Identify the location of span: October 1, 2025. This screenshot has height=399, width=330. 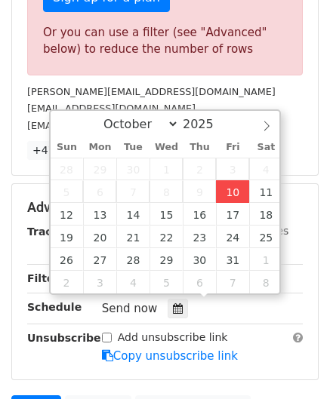
(166, 169).